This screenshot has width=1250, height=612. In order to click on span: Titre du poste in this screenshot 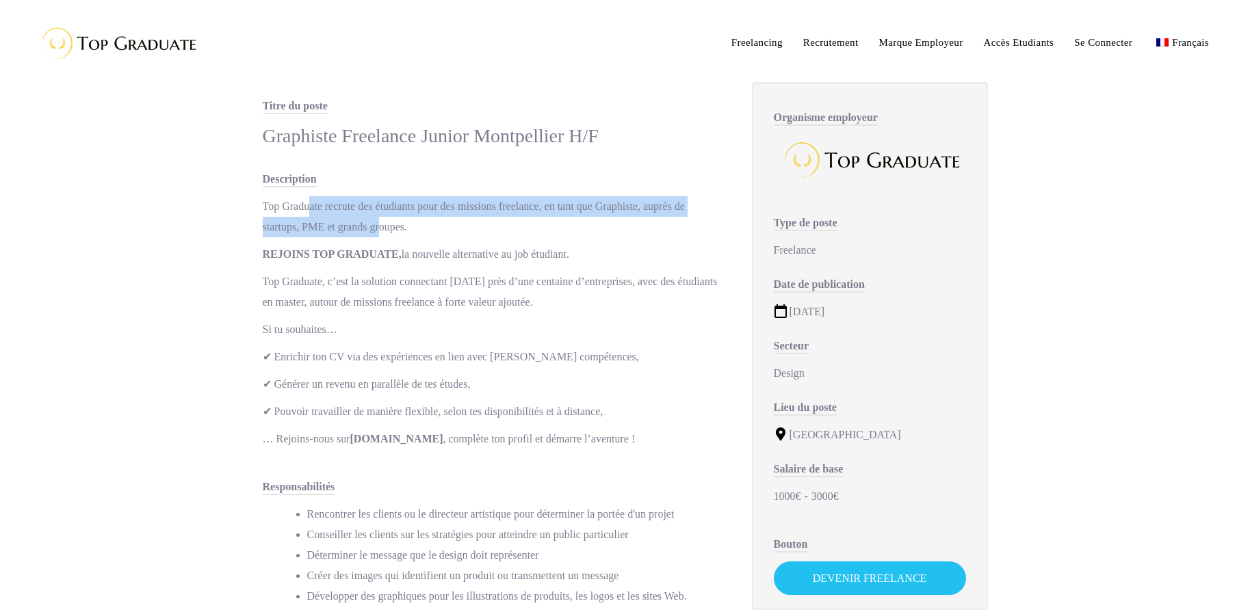, I will do `click(295, 107)`.